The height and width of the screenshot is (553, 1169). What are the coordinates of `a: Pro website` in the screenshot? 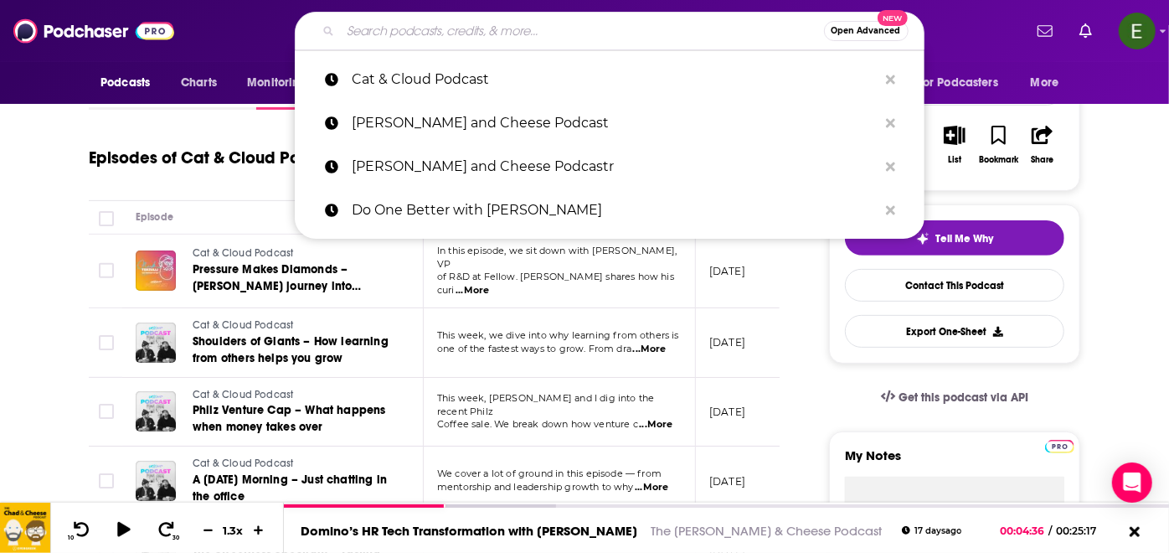 It's located at (1059, 445).